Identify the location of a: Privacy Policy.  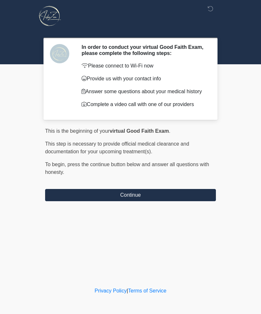
(111, 291).